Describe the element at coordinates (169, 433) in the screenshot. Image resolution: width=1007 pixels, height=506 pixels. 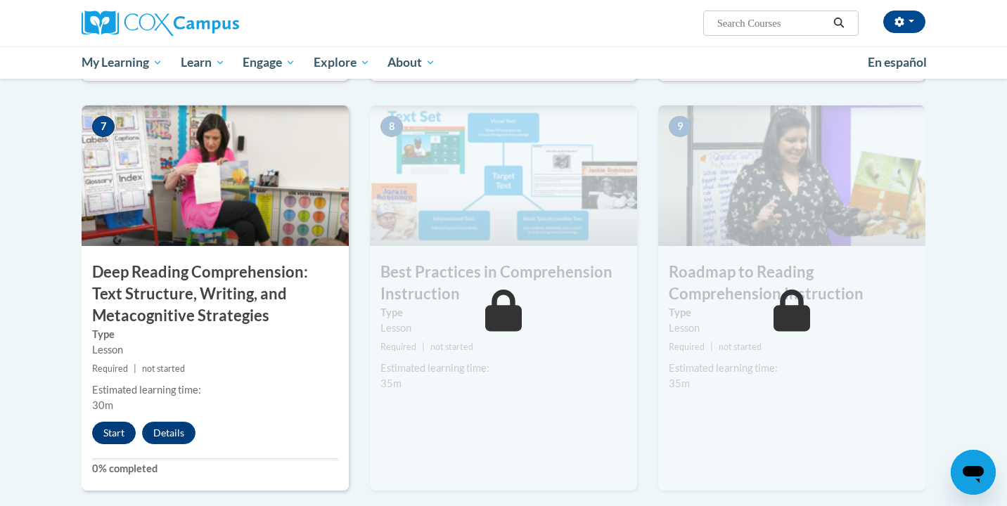
I see `button: Details` at that location.